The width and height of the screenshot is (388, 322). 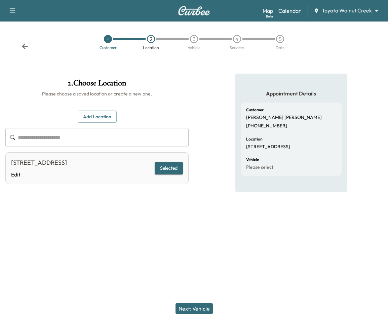 What do you see at coordinates (254, 139) in the screenshot?
I see `h6: Location` at bounding box center [254, 139].